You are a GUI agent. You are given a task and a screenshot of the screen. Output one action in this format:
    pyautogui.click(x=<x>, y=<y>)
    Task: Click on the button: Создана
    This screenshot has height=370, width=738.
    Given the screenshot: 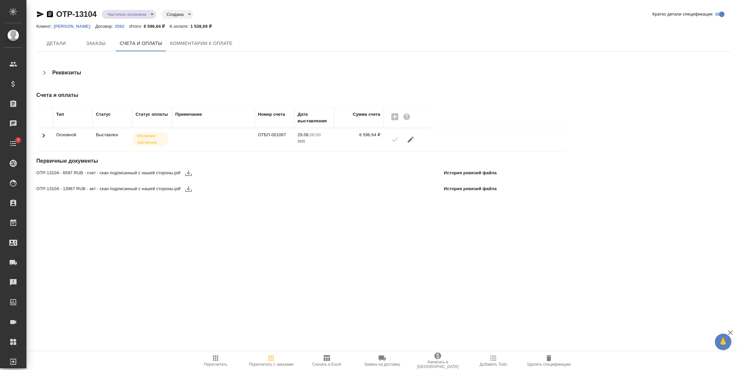 What is the action you would take?
    pyautogui.click(x=175, y=14)
    